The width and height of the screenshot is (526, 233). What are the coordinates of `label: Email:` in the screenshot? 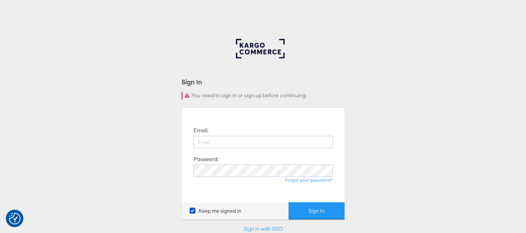 It's located at (201, 130).